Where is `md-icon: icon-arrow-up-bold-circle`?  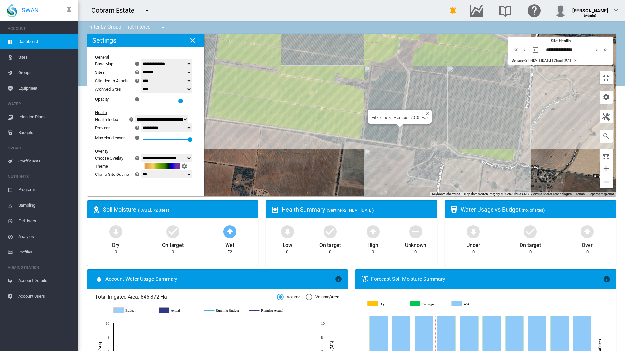 md-icon: icon-arrow-up-bold-circle is located at coordinates (230, 232).